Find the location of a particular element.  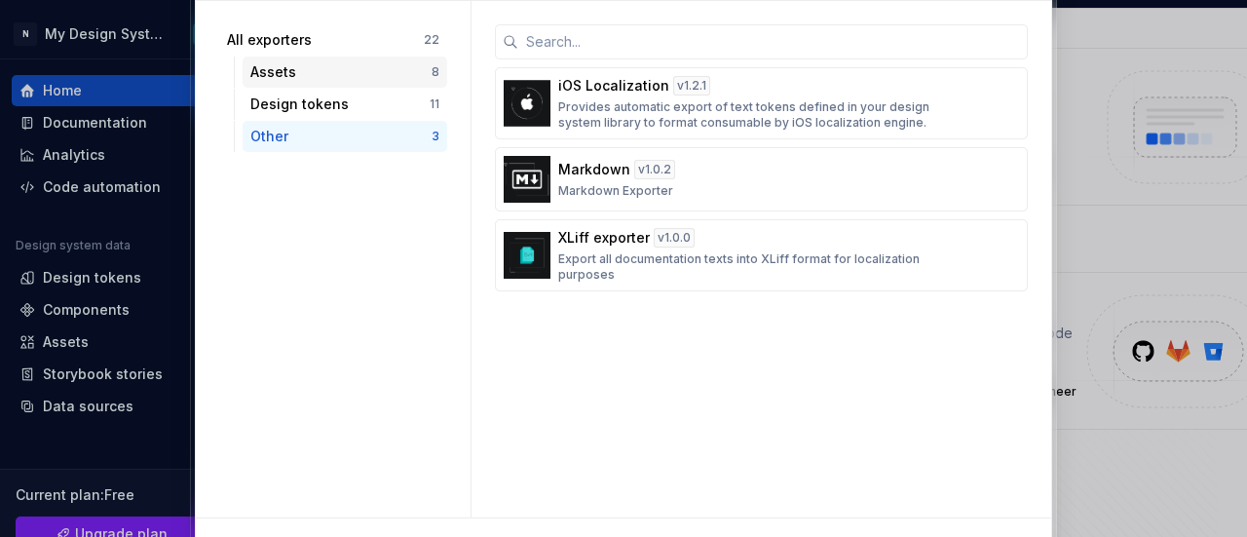

p: Export all documentation texts into XLiff format for localization purposes is located at coordinates (755, 267).